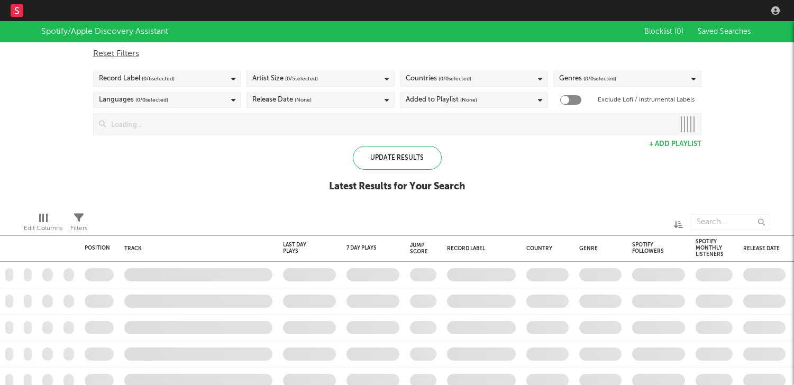 The image size is (794, 385). I want to click on div: Spotify Followers, so click(650, 248).